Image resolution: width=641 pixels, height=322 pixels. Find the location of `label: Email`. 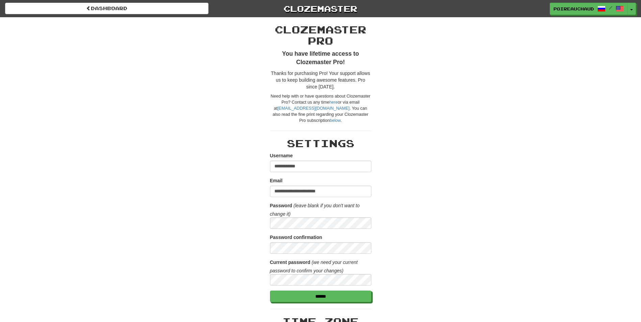

label: Email is located at coordinates (276, 181).